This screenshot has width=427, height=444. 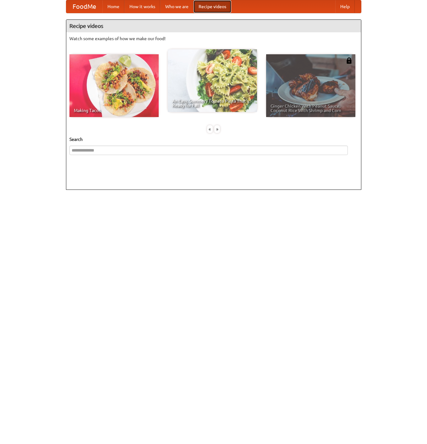 What do you see at coordinates (142, 7) in the screenshot?
I see `a: How it works` at bounding box center [142, 7].